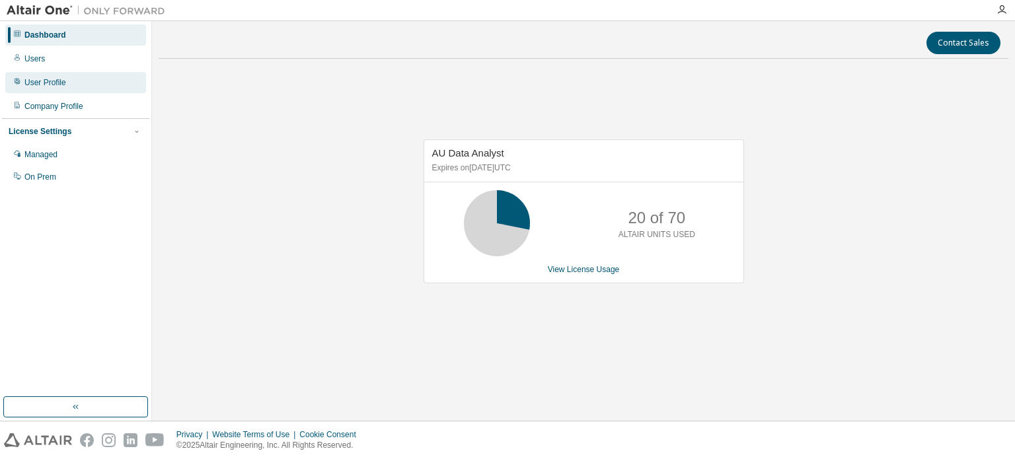 The width and height of the screenshot is (1015, 459). What do you see at coordinates (964, 43) in the screenshot?
I see `button: Contact Sales` at bounding box center [964, 43].